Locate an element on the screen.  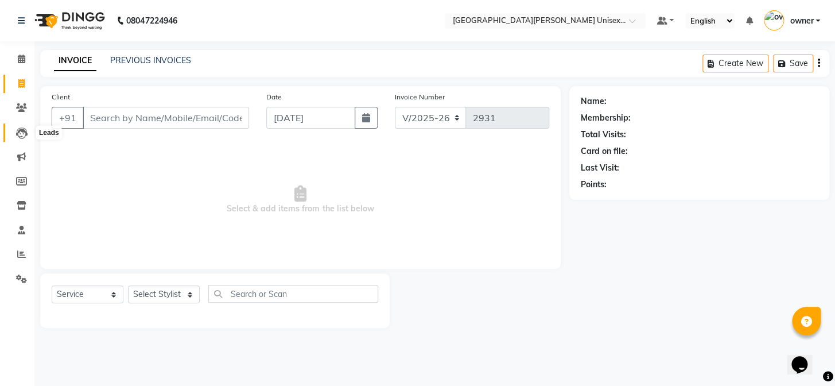
div: Name: is located at coordinates (593, 101).